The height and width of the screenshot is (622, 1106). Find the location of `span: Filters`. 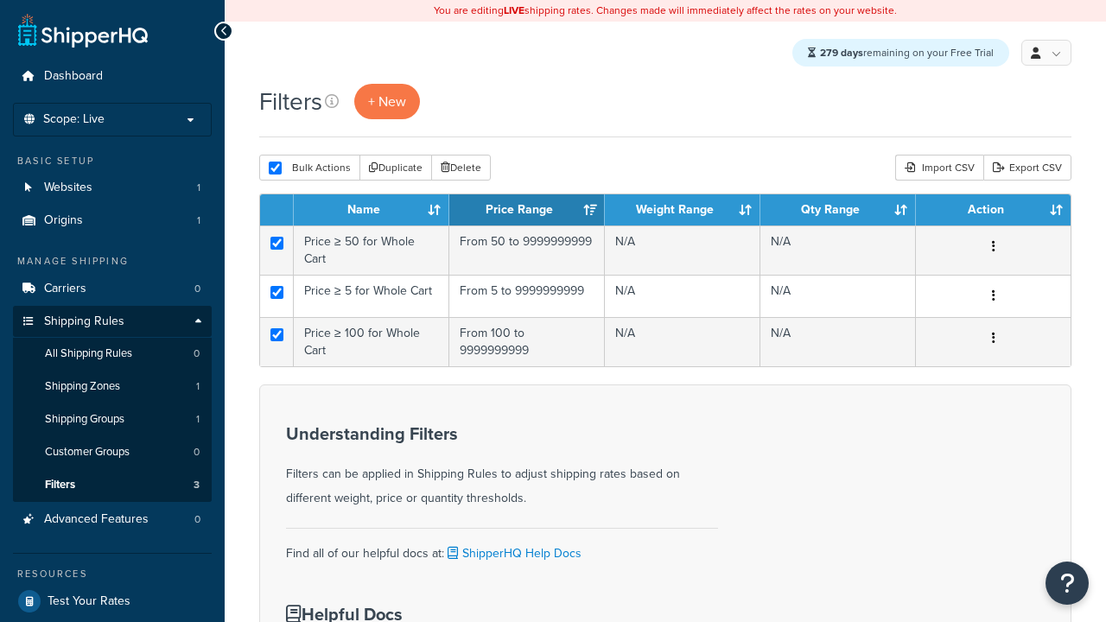

span: Filters is located at coordinates (60, 485).